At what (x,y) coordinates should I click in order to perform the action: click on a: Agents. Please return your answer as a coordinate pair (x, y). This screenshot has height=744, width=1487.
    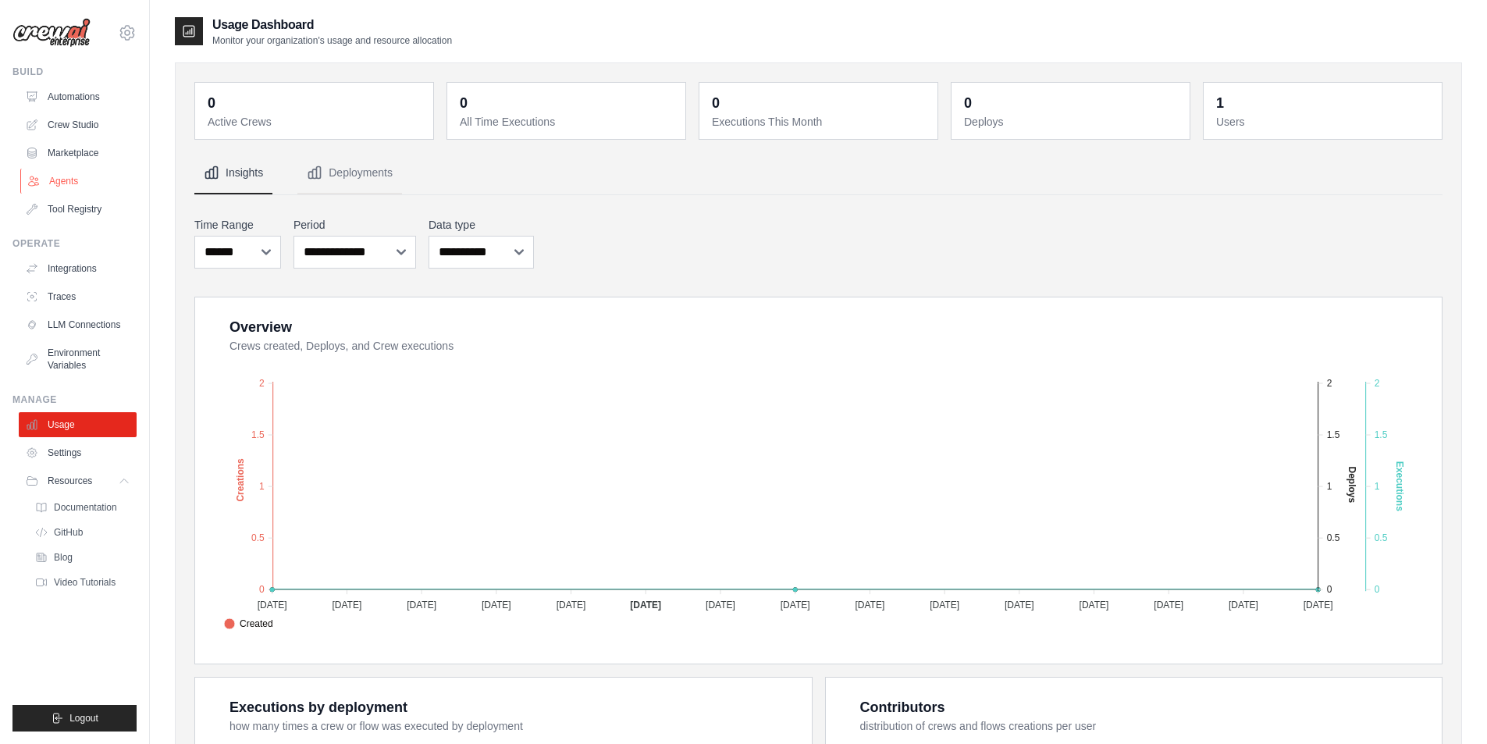
    Looking at the image, I should click on (79, 181).